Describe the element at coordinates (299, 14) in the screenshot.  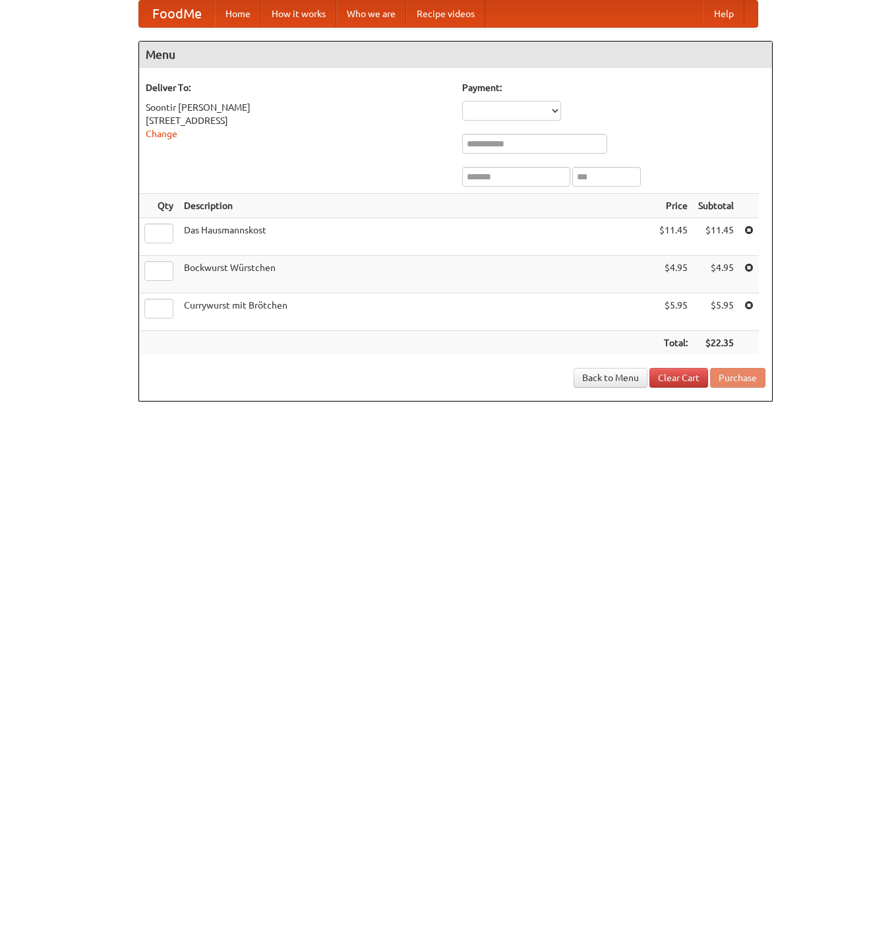
I see `a: How it works` at that location.